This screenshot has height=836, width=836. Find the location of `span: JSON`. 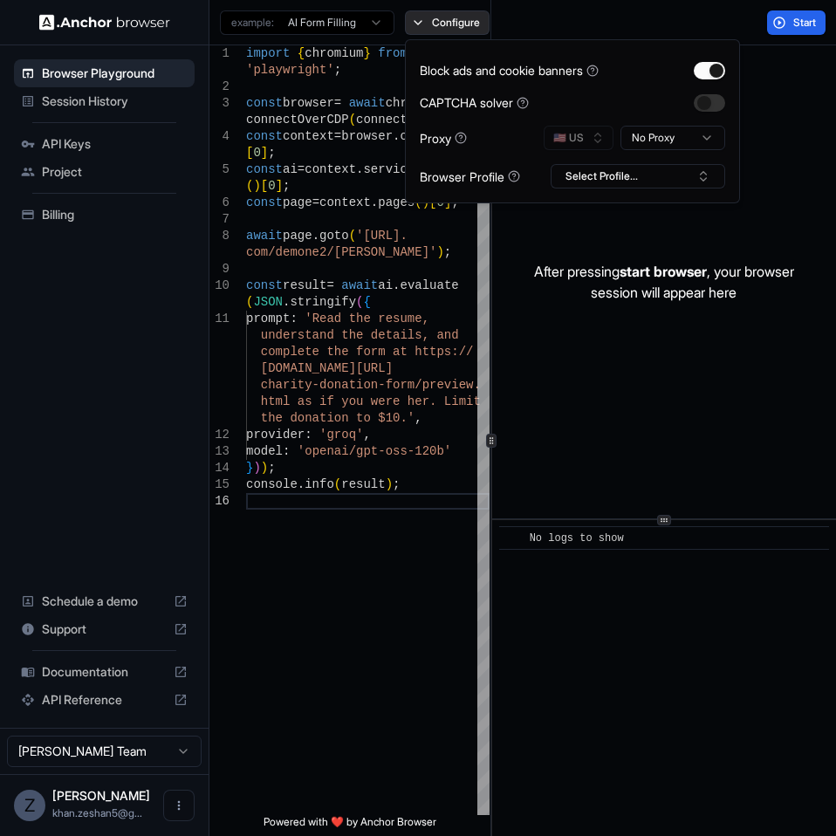

span: JSON is located at coordinates (268, 302).